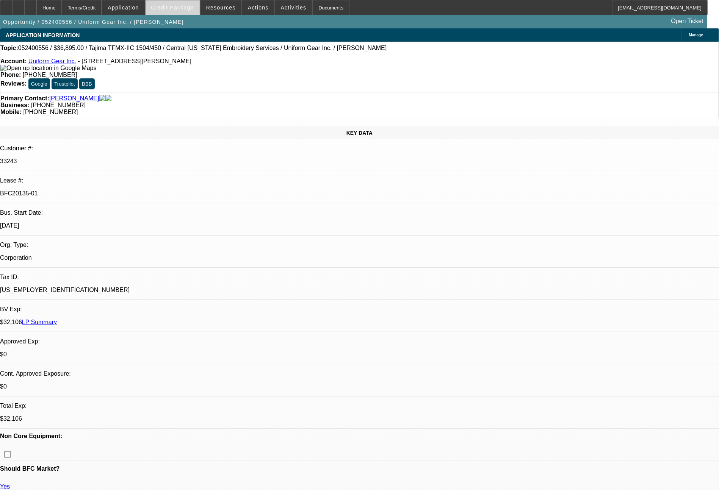 This screenshot has height=490, width=719. I want to click on button: Activities, so click(294, 8).